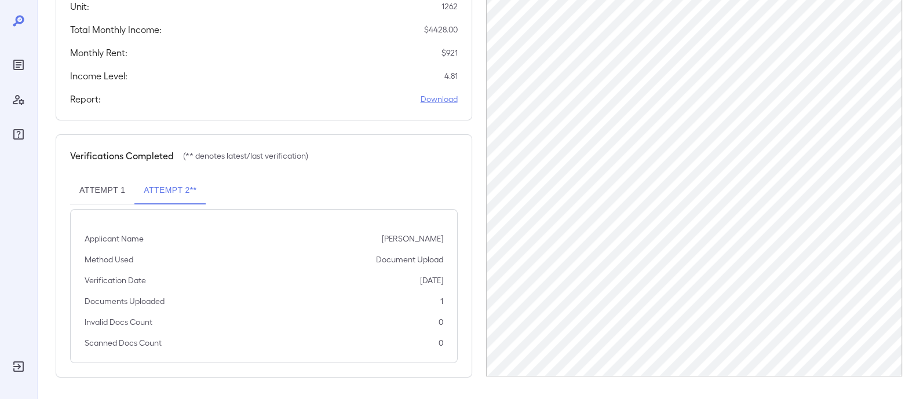 The image size is (916, 399). Describe the element at coordinates (19, 65) in the screenshot. I see `div: Reports` at that location.